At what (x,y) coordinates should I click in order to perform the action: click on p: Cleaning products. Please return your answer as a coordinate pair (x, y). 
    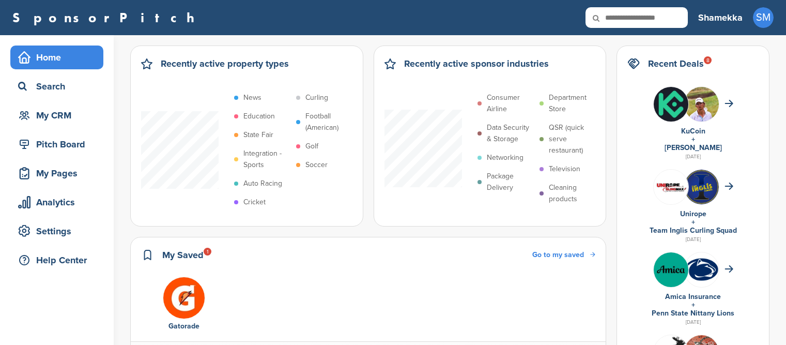
    Looking at the image, I should click on (572, 193).